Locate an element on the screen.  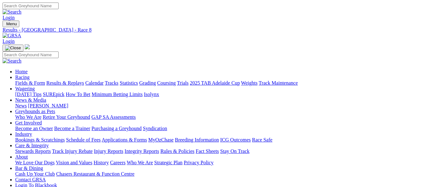
a: ICG Outcomes is located at coordinates (235, 140).